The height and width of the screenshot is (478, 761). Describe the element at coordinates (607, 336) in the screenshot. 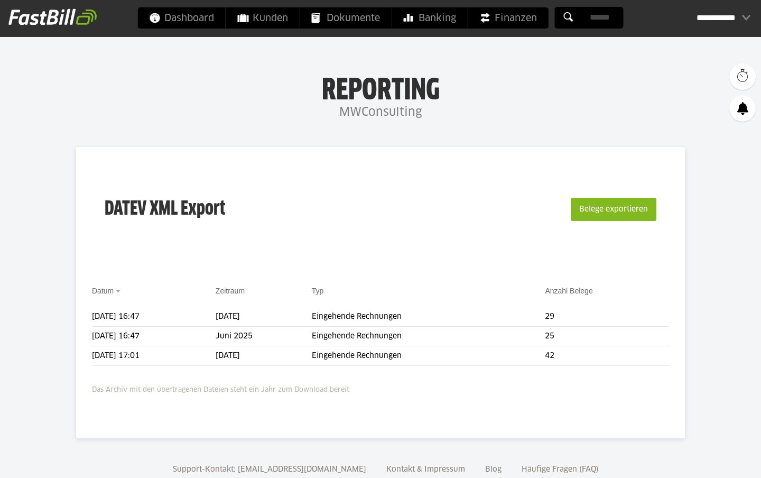

I see `td: 25` at that location.